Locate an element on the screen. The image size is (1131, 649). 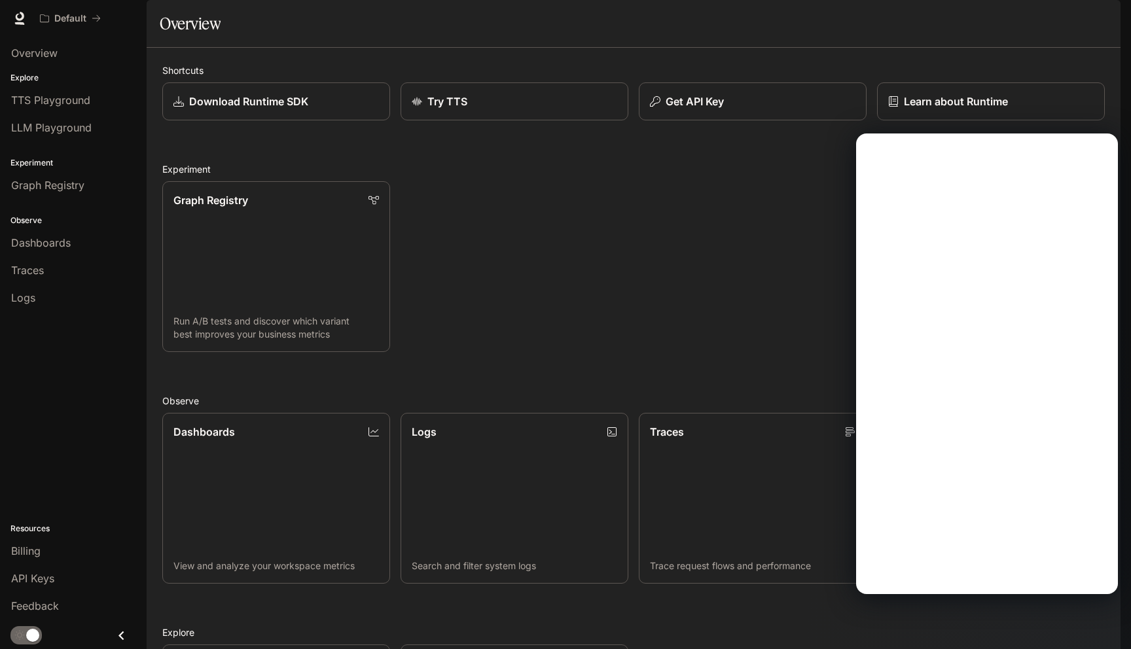
button: All workspaces is located at coordinates (70, 18).